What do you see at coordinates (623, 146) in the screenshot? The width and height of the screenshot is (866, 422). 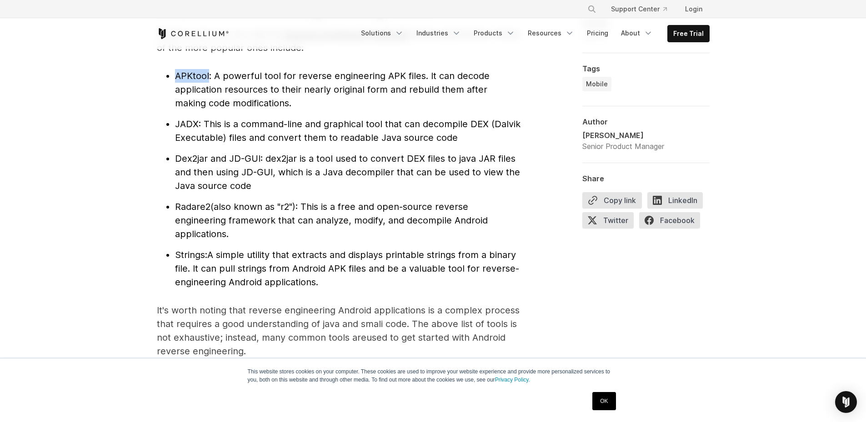 I see `div: Senior Product Manager` at bounding box center [623, 146].